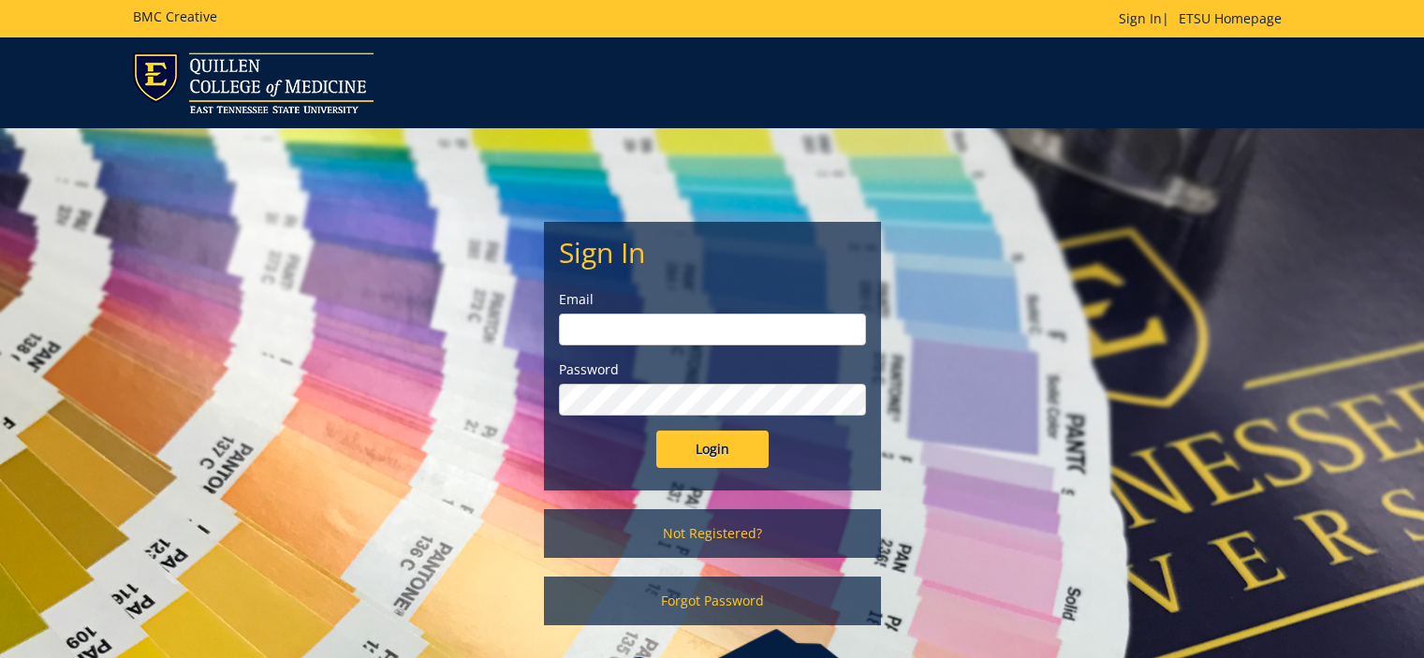  Describe the element at coordinates (712, 252) in the screenshot. I see `h2: Sign In` at that location.